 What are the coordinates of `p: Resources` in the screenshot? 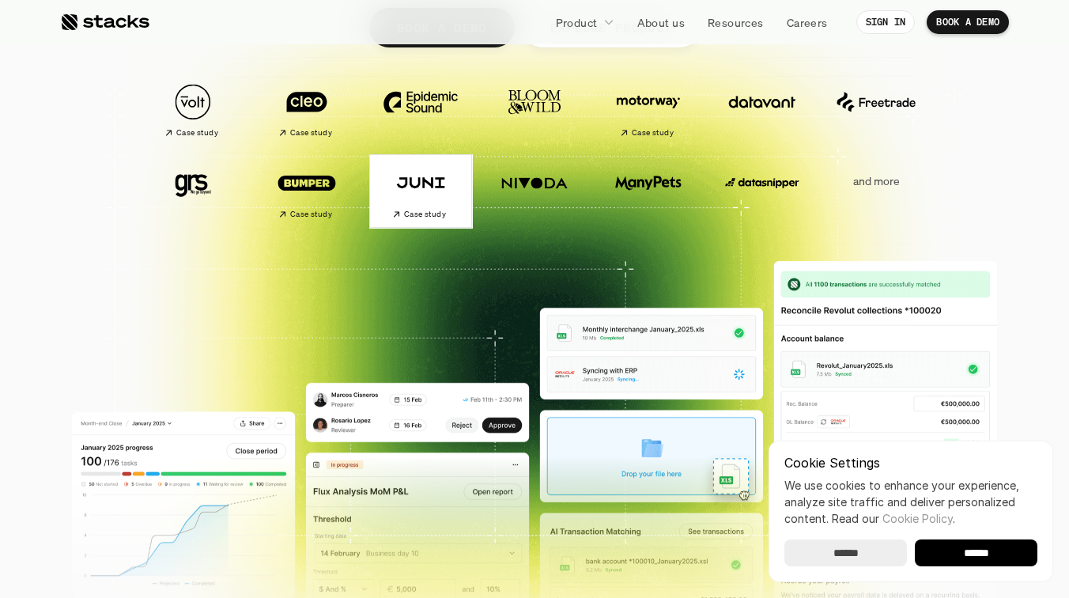 It's located at (735, 22).